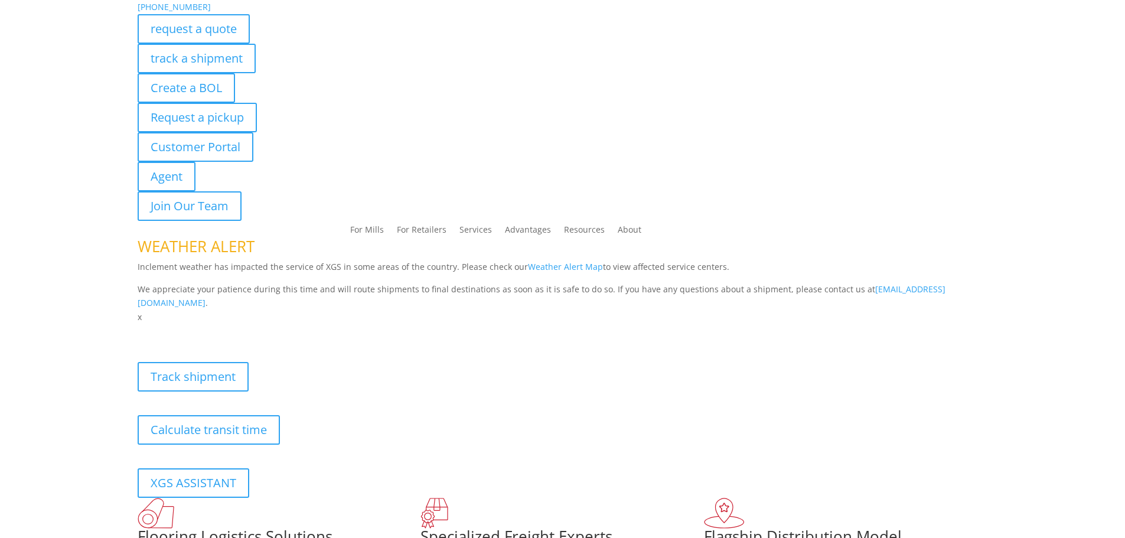 Image resolution: width=1125 pixels, height=538 pixels. What do you see at coordinates (367, 232) in the screenshot?
I see `a: For Mills` at bounding box center [367, 232].